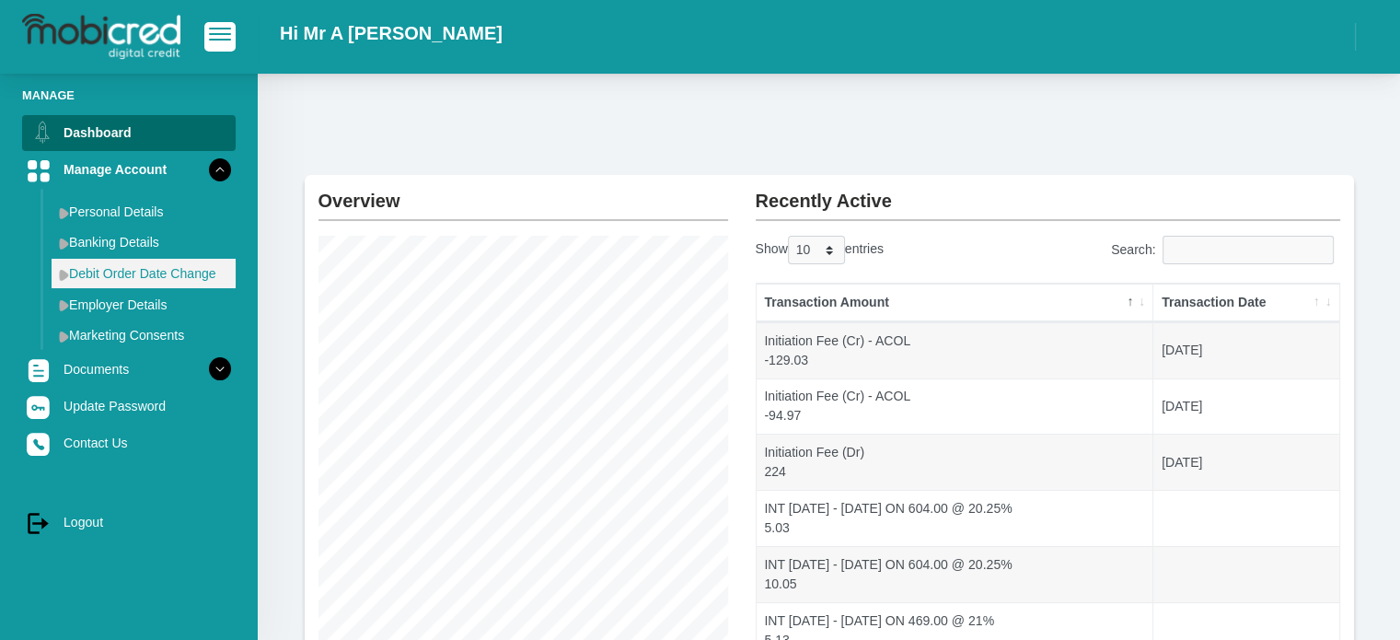  Describe the element at coordinates (129, 406) in the screenshot. I see `a: Update Password` at that location.